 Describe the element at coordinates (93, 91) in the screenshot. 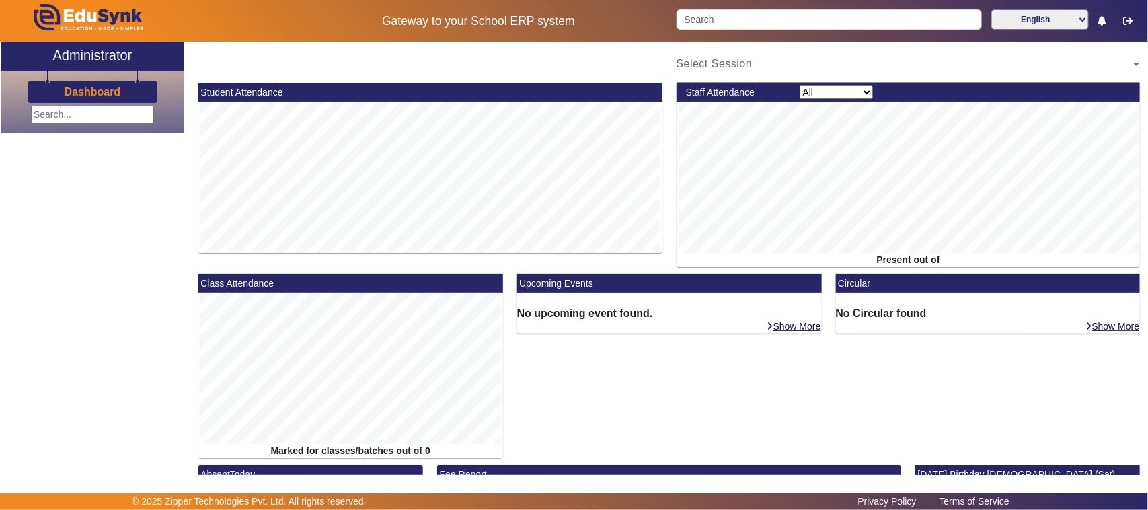

I see `h3: Dashboard` at that location.